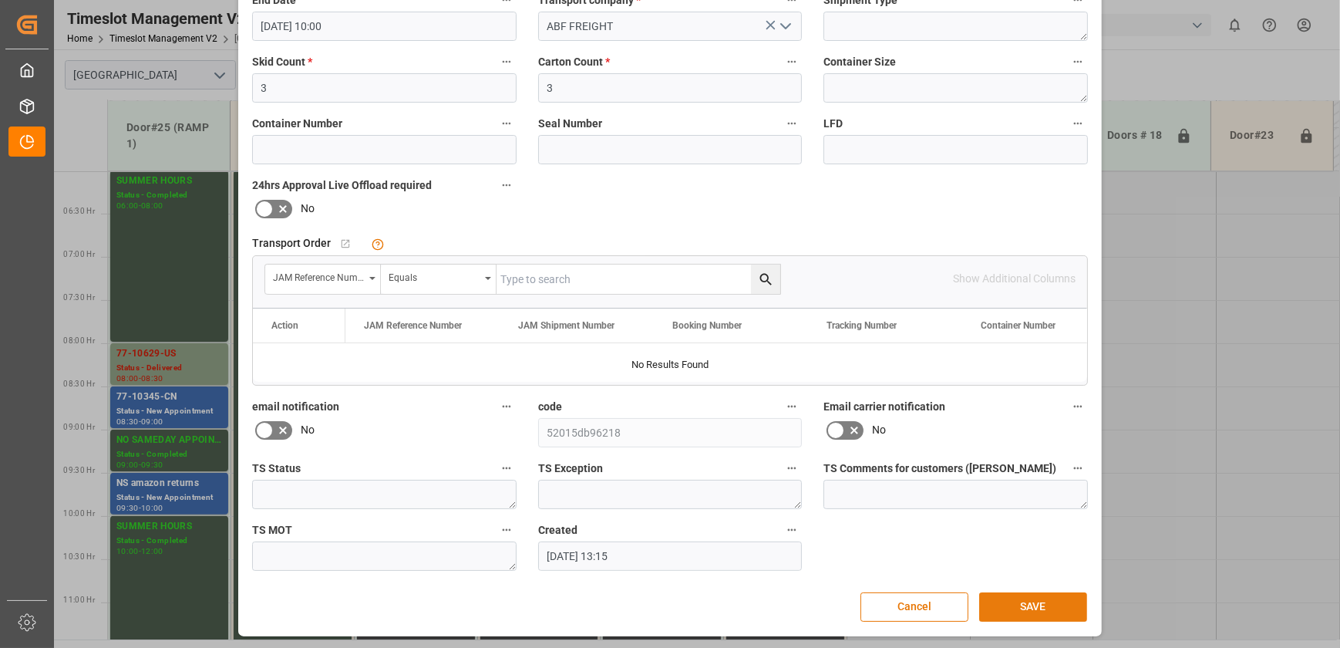 The image size is (1340, 648). Describe the element at coordinates (792, 468) in the screenshot. I see `button: TS Exception` at that location.